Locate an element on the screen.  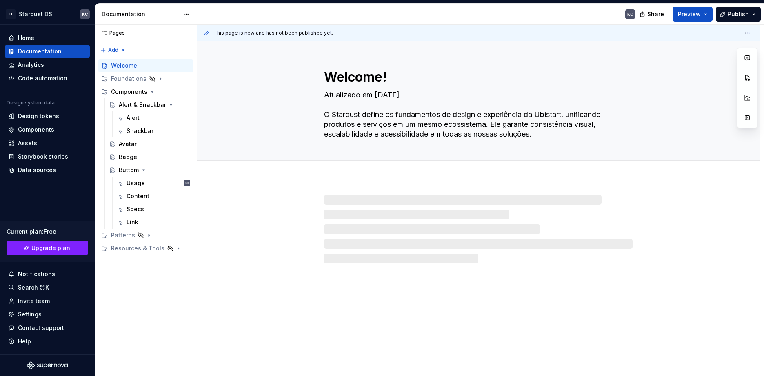
a: Analytics is located at coordinates (47, 65).